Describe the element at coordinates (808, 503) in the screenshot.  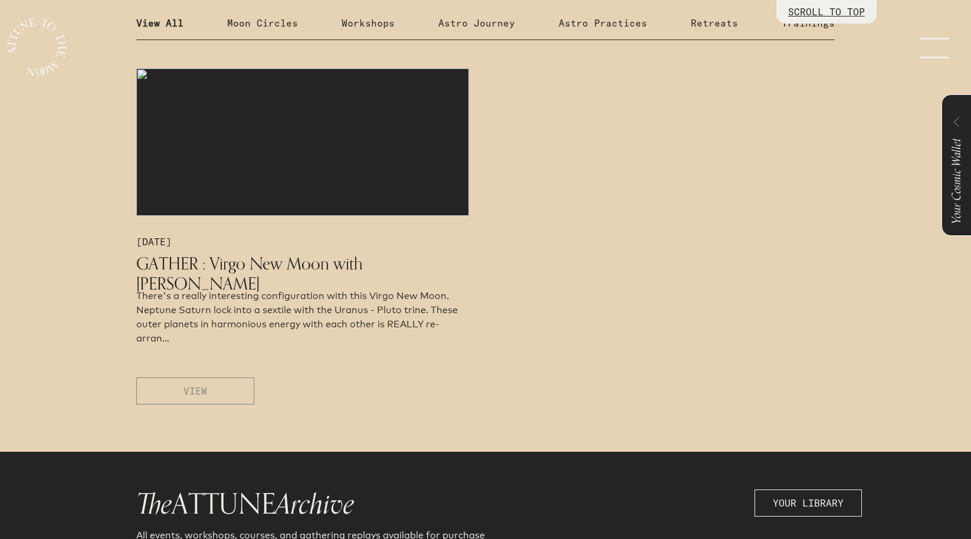
I see `button: YOUR LIBRARY` at that location.